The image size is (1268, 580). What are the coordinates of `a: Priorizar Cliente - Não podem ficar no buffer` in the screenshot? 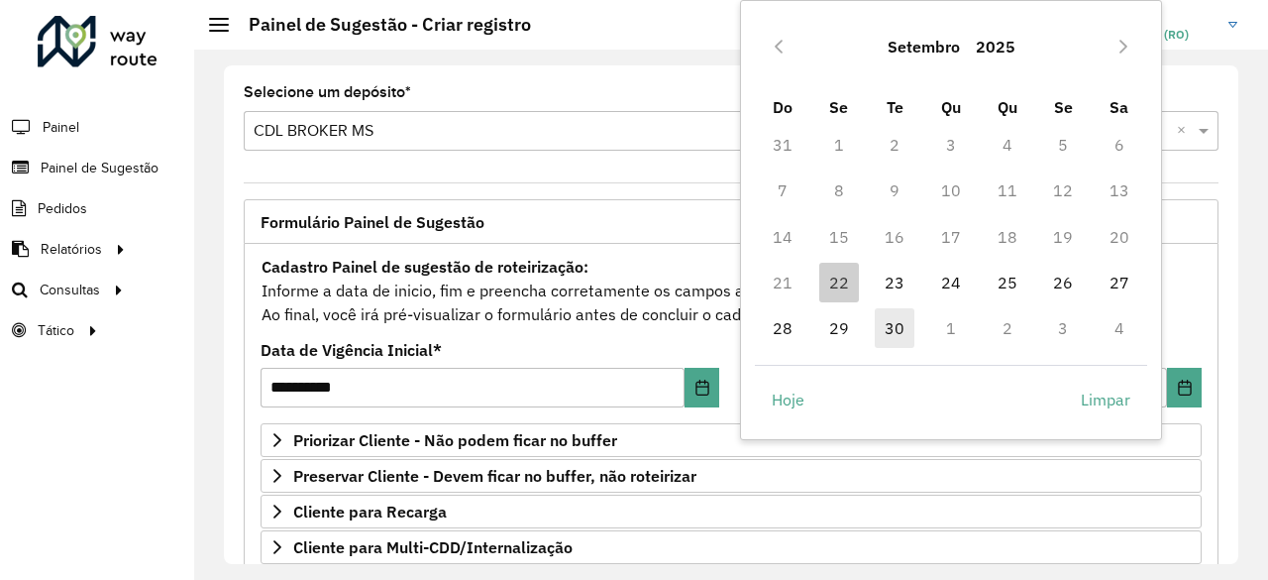 It's located at (731, 440).